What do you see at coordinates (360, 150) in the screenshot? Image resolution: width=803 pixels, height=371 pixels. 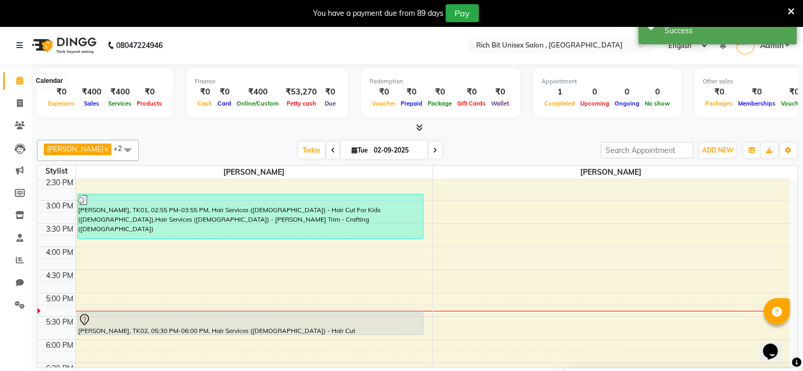 I see `span: Tue` at bounding box center [360, 150].